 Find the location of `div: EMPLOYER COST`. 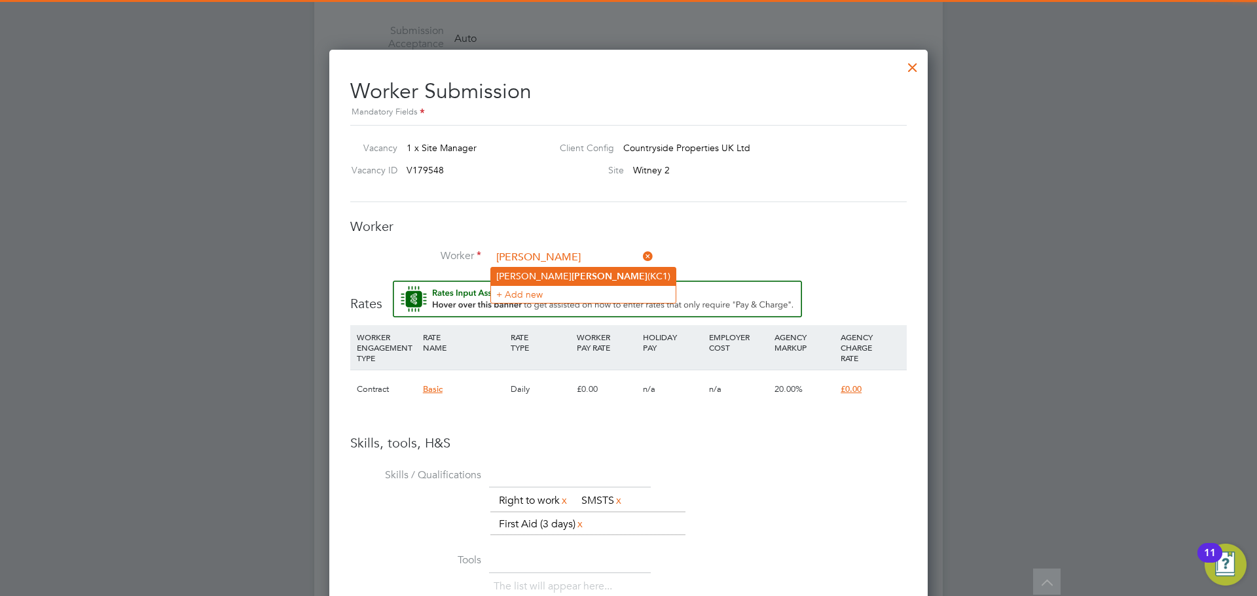

div: EMPLOYER COST is located at coordinates (738, 342).